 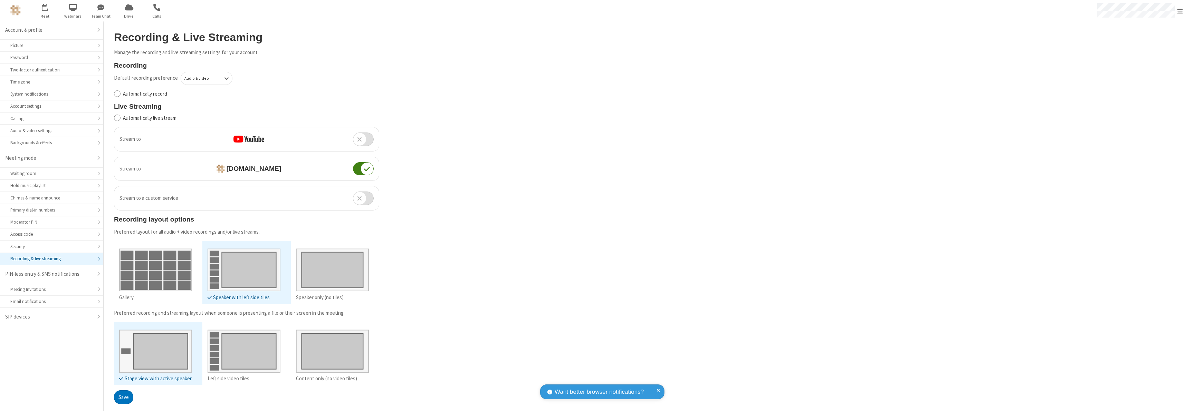 I want to click on div: Primary dial-in numbers, so click(x=51, y=210).